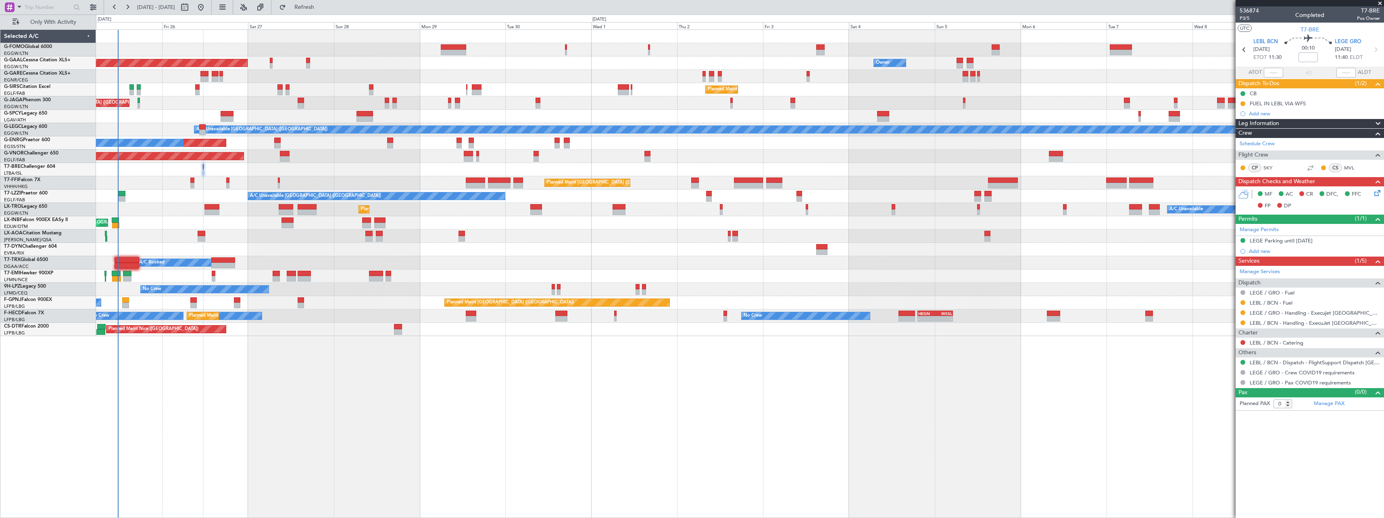  I want to click on span: Flight Crew, so click(1253, 155).